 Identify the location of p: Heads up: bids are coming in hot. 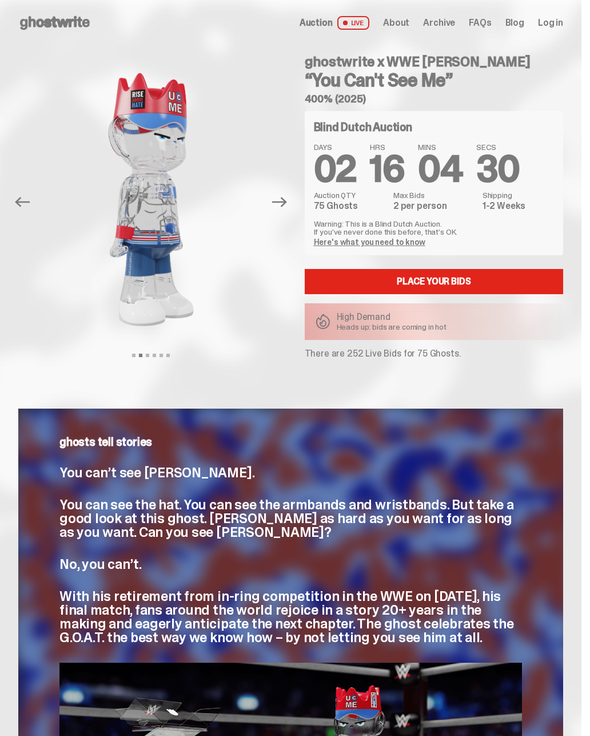
(392, 327).